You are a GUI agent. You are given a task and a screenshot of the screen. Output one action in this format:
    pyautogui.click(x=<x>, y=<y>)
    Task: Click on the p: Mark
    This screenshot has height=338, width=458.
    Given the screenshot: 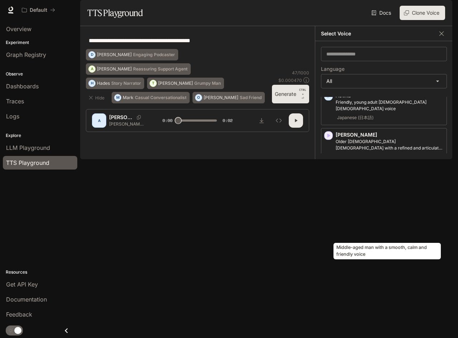 What is the action you would take?
    pyautogui.click(x=128, y=98)
    